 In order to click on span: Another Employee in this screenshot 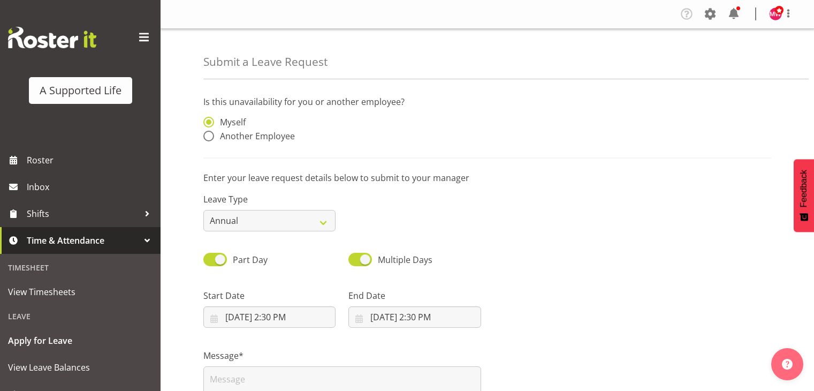, I will do `click(254, 136)`.